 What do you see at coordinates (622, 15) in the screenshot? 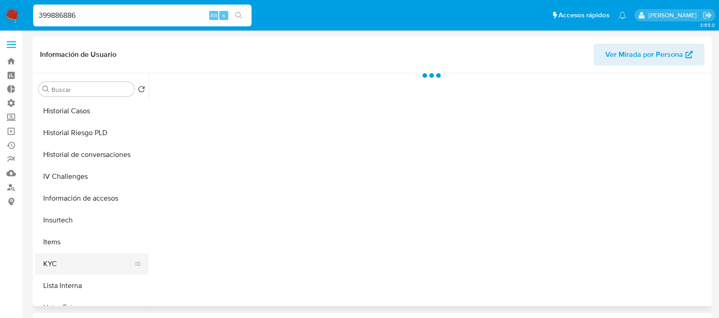
I see `a: Notificaciones` at bounding box center [622, 15].